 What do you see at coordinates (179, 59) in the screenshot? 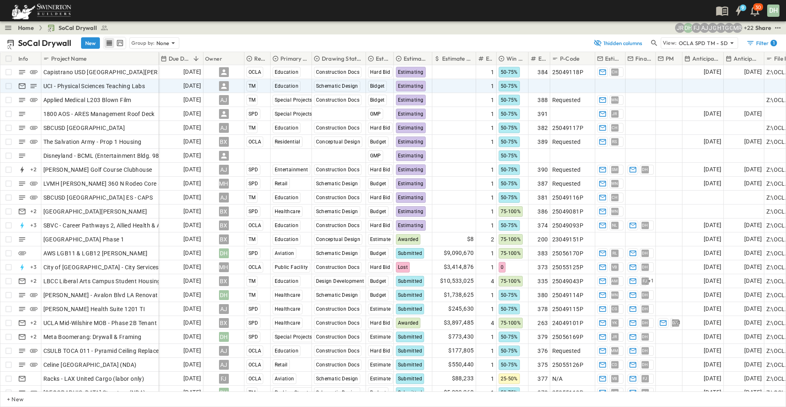
I see `p: Due Date` at bounding box center [179, 59].